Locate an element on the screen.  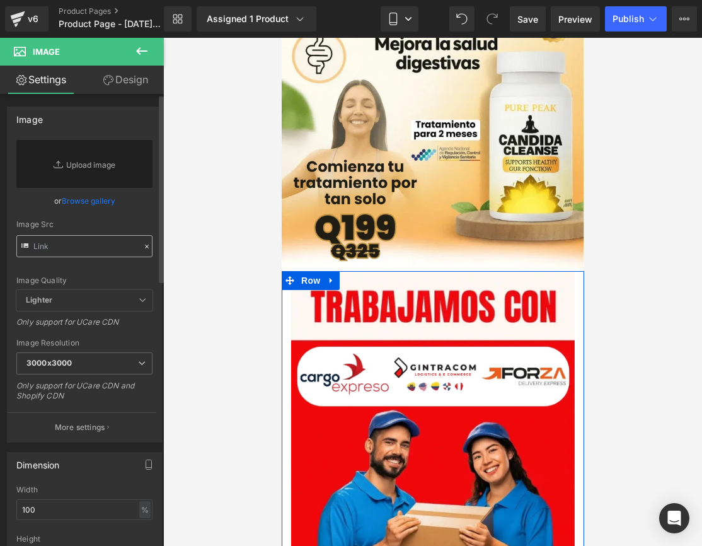
button: Publish is located at coordinates (636, 19).